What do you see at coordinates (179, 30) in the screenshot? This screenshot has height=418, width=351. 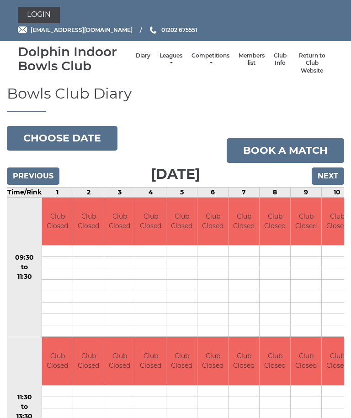 I see `span: 01202 675551` at bounding box center [179, 30].